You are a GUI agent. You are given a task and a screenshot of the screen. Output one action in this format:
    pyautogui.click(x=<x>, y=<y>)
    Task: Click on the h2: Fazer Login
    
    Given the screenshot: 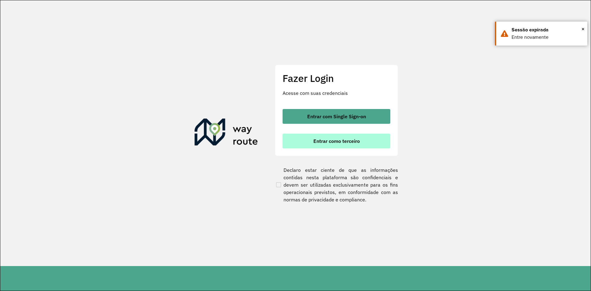 What is the action you would take?
    pyautogui.click(x=336, y=78)
    